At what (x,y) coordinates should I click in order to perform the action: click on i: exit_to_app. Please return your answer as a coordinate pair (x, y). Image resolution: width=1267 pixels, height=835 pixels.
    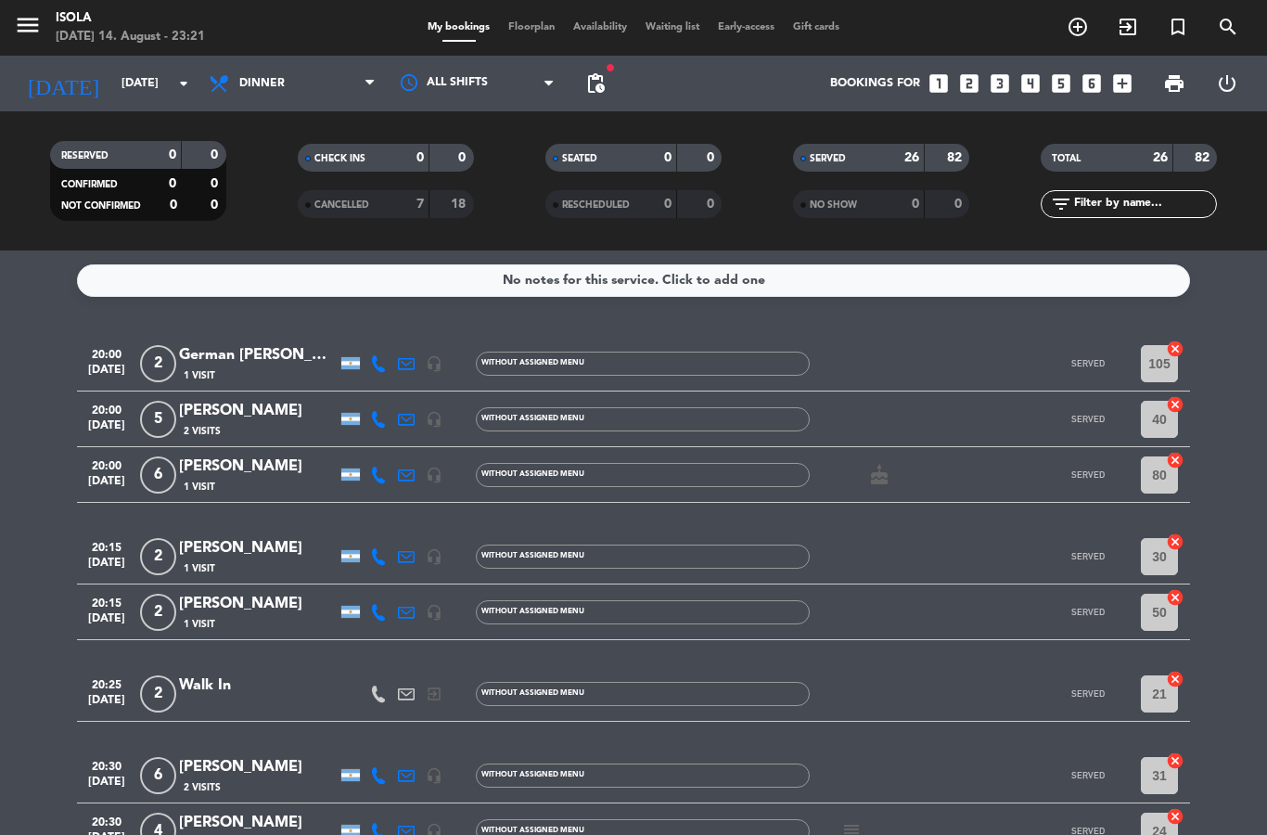
    Looking at the image, I should click on (434, 694).